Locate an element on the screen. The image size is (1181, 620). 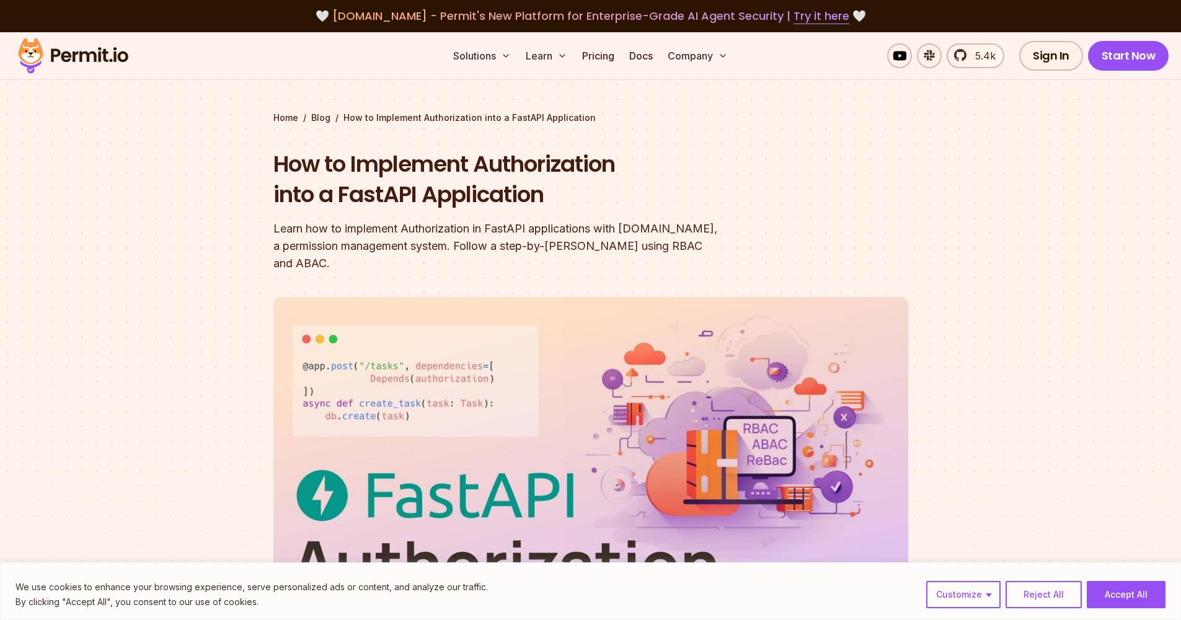
button: Accept All is located at coordinates (1126, 595).